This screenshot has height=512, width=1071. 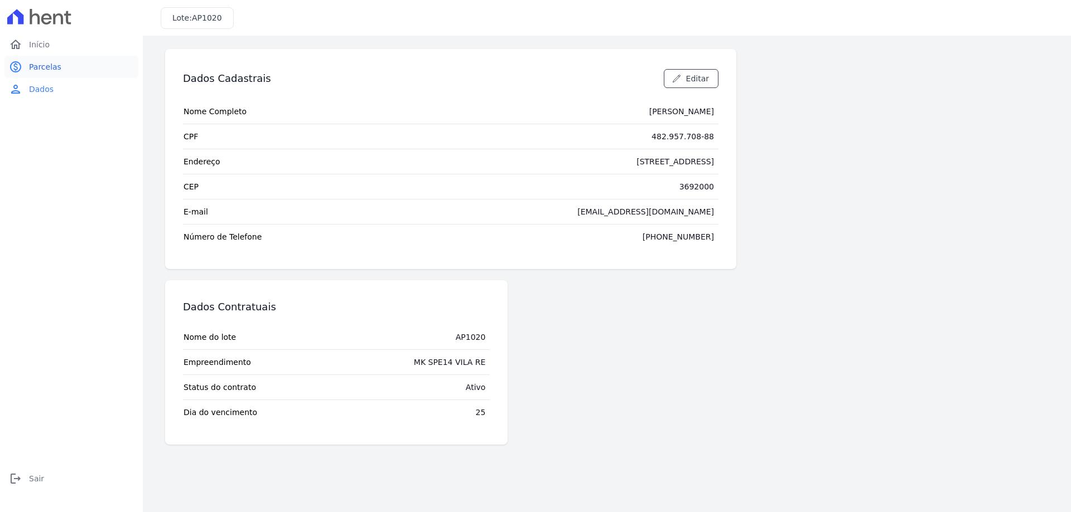 I want to click on span: E-mail, so click(x=196, y=212).